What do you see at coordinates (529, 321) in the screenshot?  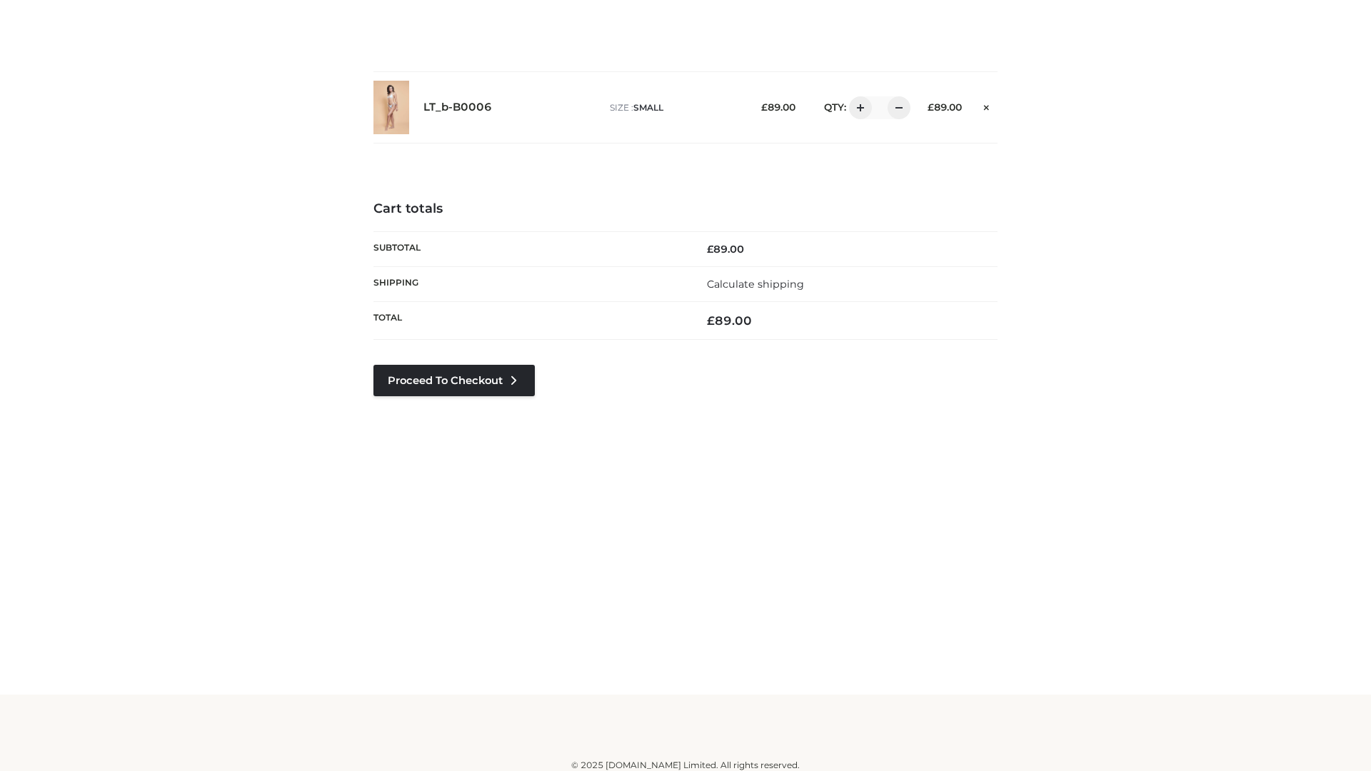 I see `th: Total` at bounding box center [529, 321].